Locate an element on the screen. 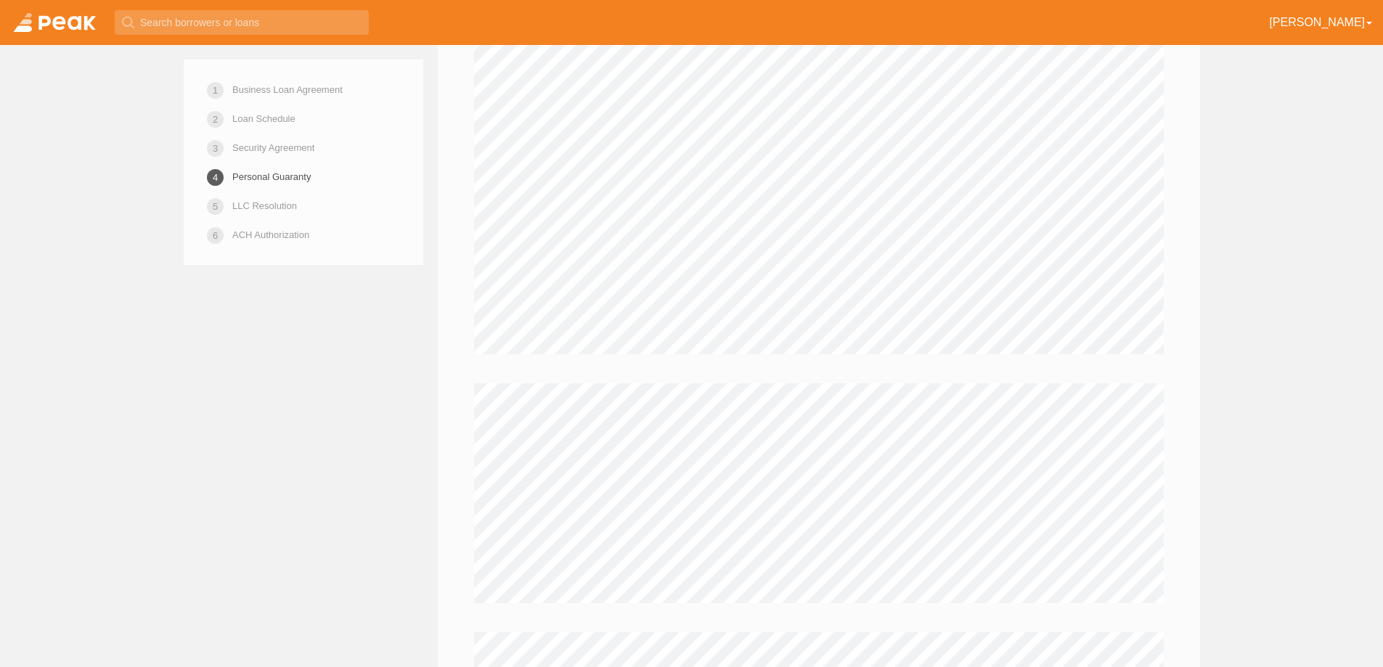  a: ACH Authorization is located at coordinates (271, 235).